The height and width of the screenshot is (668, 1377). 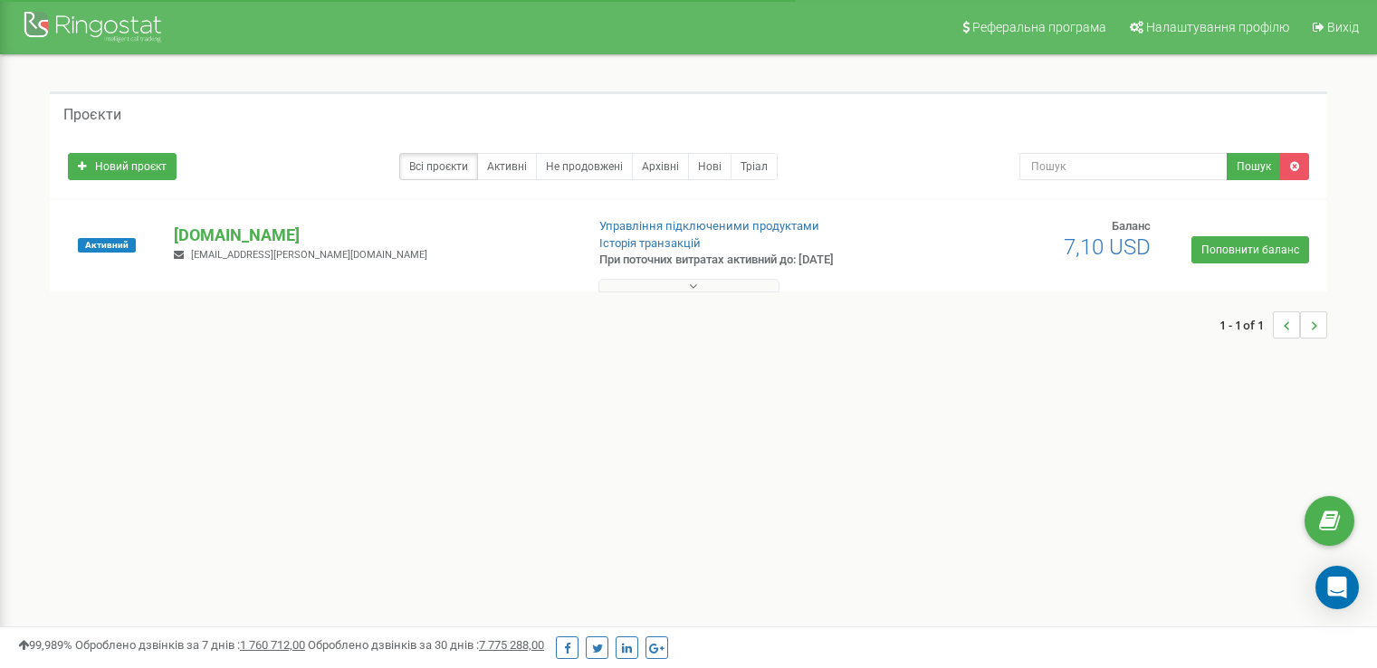 I want to click on input: Пошук, so click(x=1124, y=167).